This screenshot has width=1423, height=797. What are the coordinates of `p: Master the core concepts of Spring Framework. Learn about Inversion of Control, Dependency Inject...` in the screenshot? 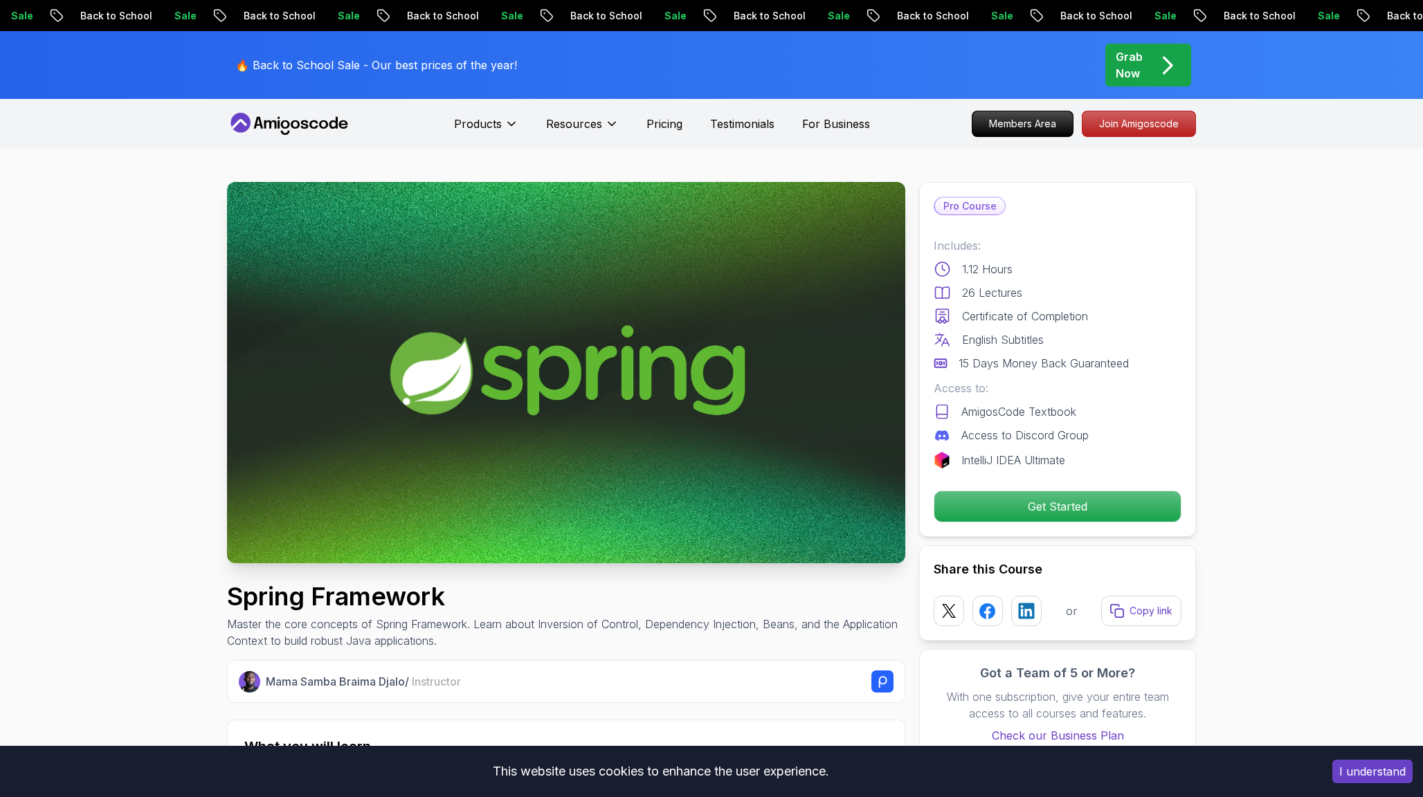 It's located at (566, 633).